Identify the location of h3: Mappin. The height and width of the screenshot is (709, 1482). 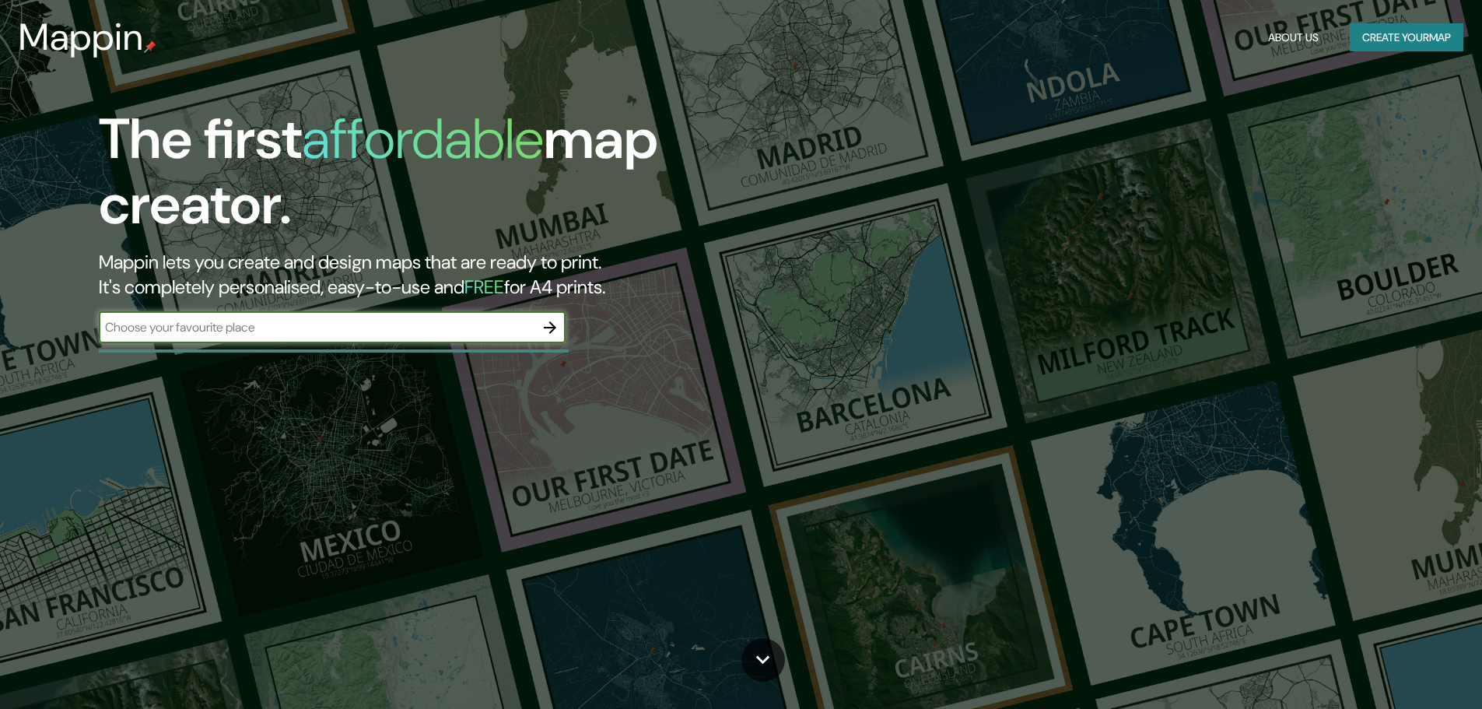
(81, 37).